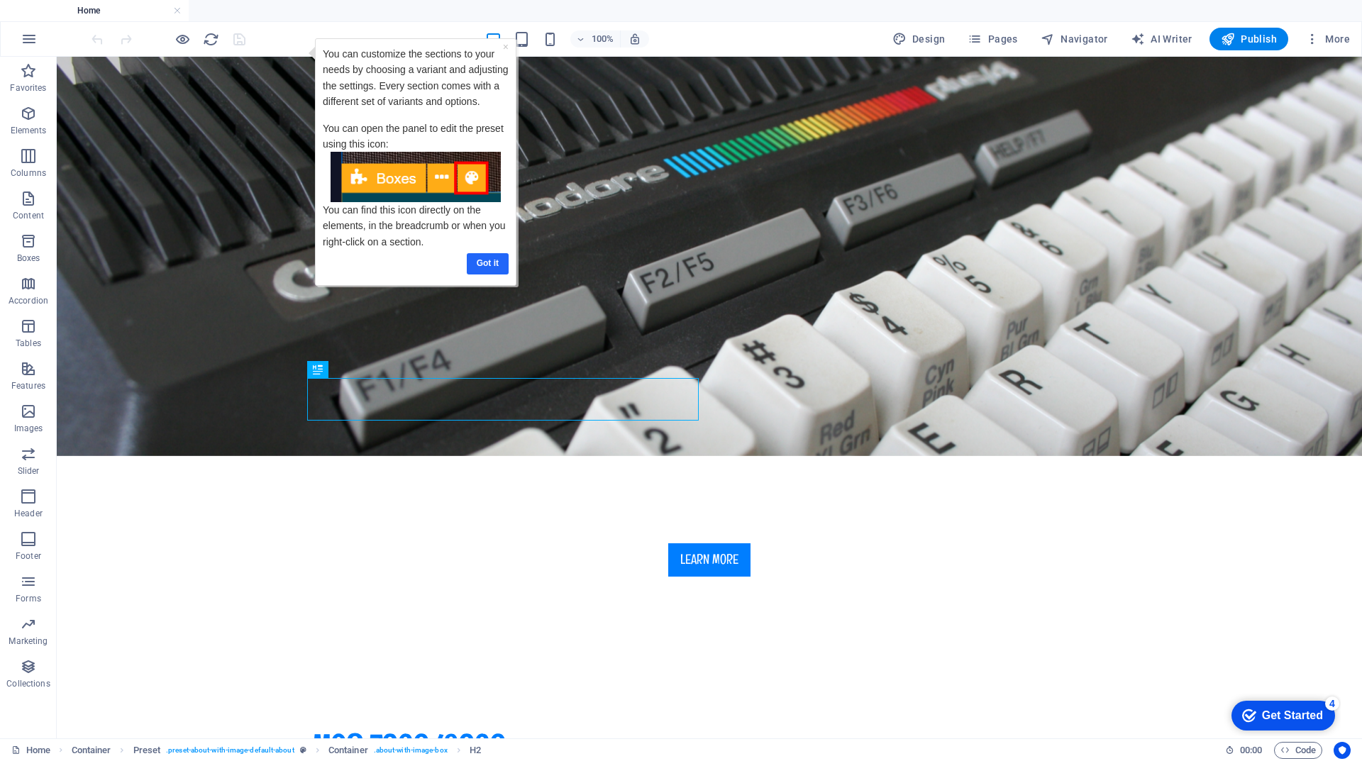  I want to click on div: Design (Ctrl+Alt+Y), so click(918, 39).